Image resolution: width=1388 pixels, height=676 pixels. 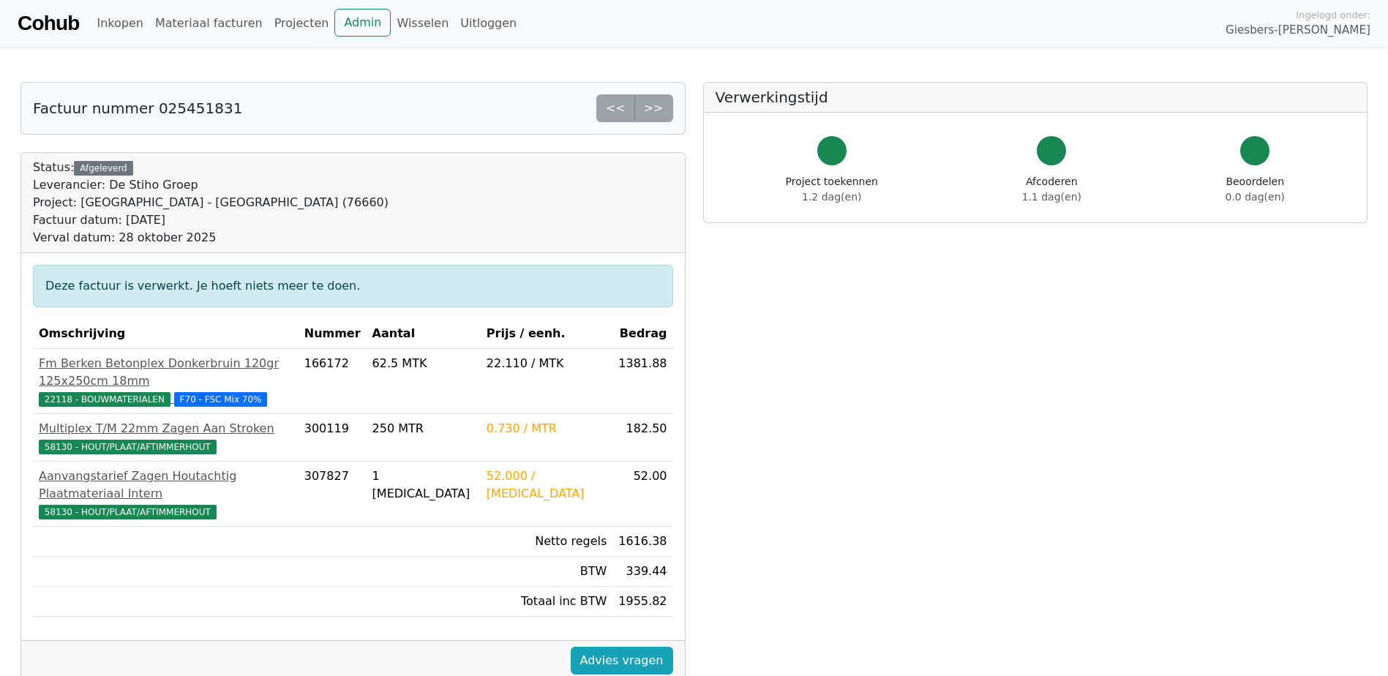 I want to click on div: Aanvangstarief Zagen Houtachtig Plaatmateriaal Intern, so click(x=165, y=485).